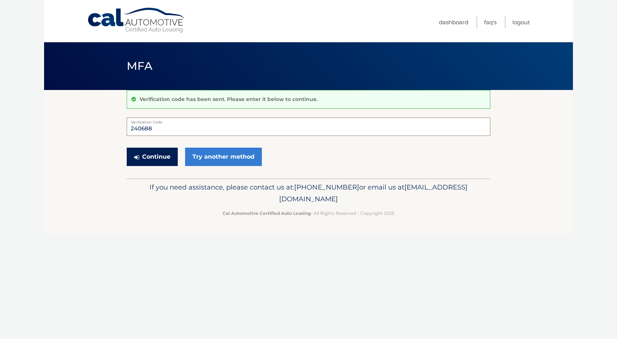 The width and height of the screenshot is (617, 339). I want to click on label: Verification Code, so click(308, 120).